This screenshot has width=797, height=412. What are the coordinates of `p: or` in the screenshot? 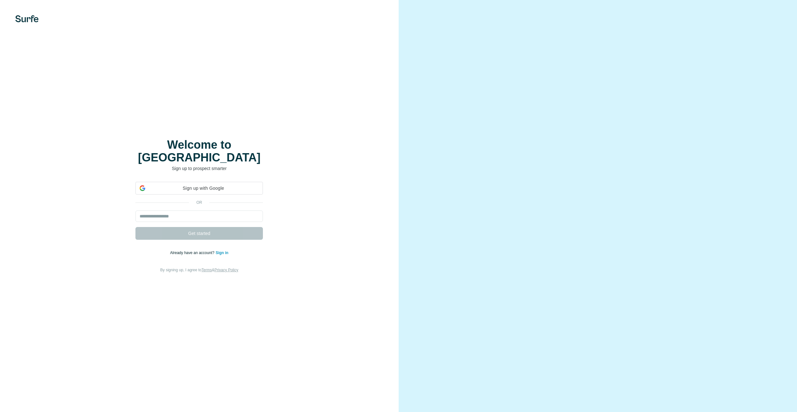 It's located at (199, 203).